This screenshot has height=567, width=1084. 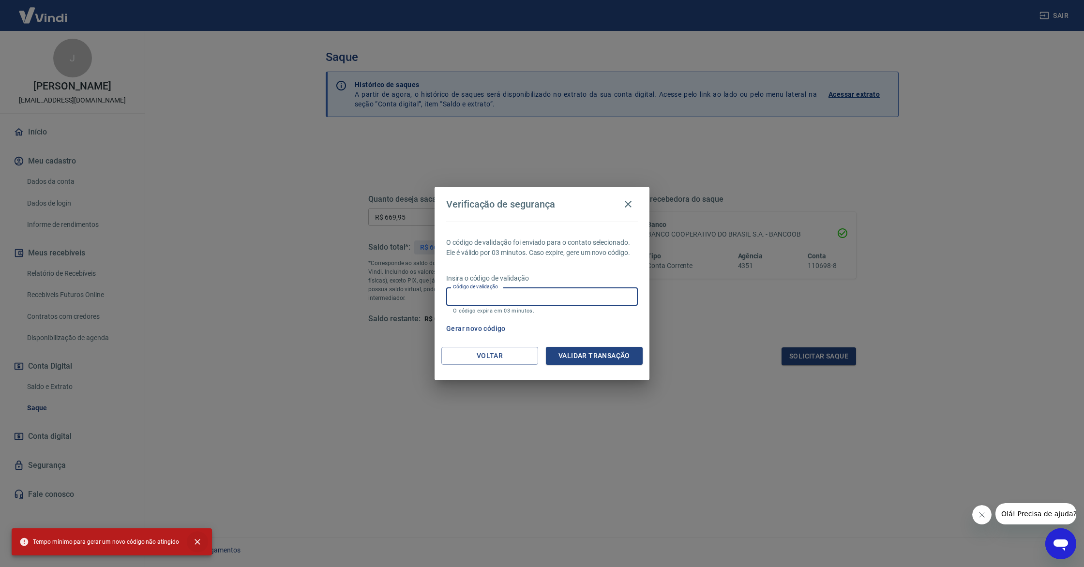 I want to click on button: close, so click(x=197, y=542).